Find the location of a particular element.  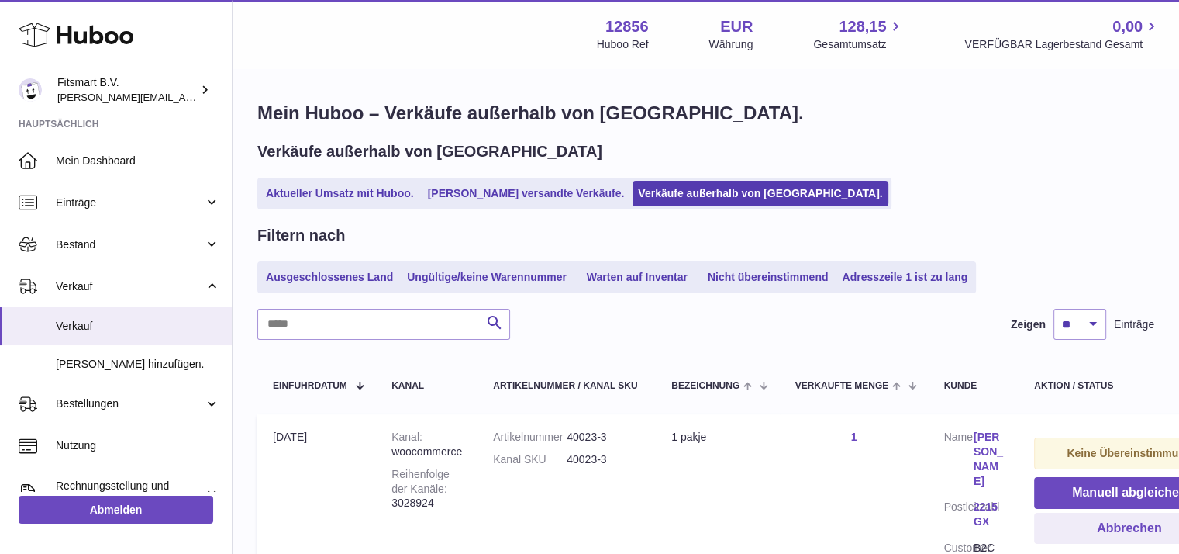

a: Ungültige/keine Warennummer is located at coordinates (487, 277).